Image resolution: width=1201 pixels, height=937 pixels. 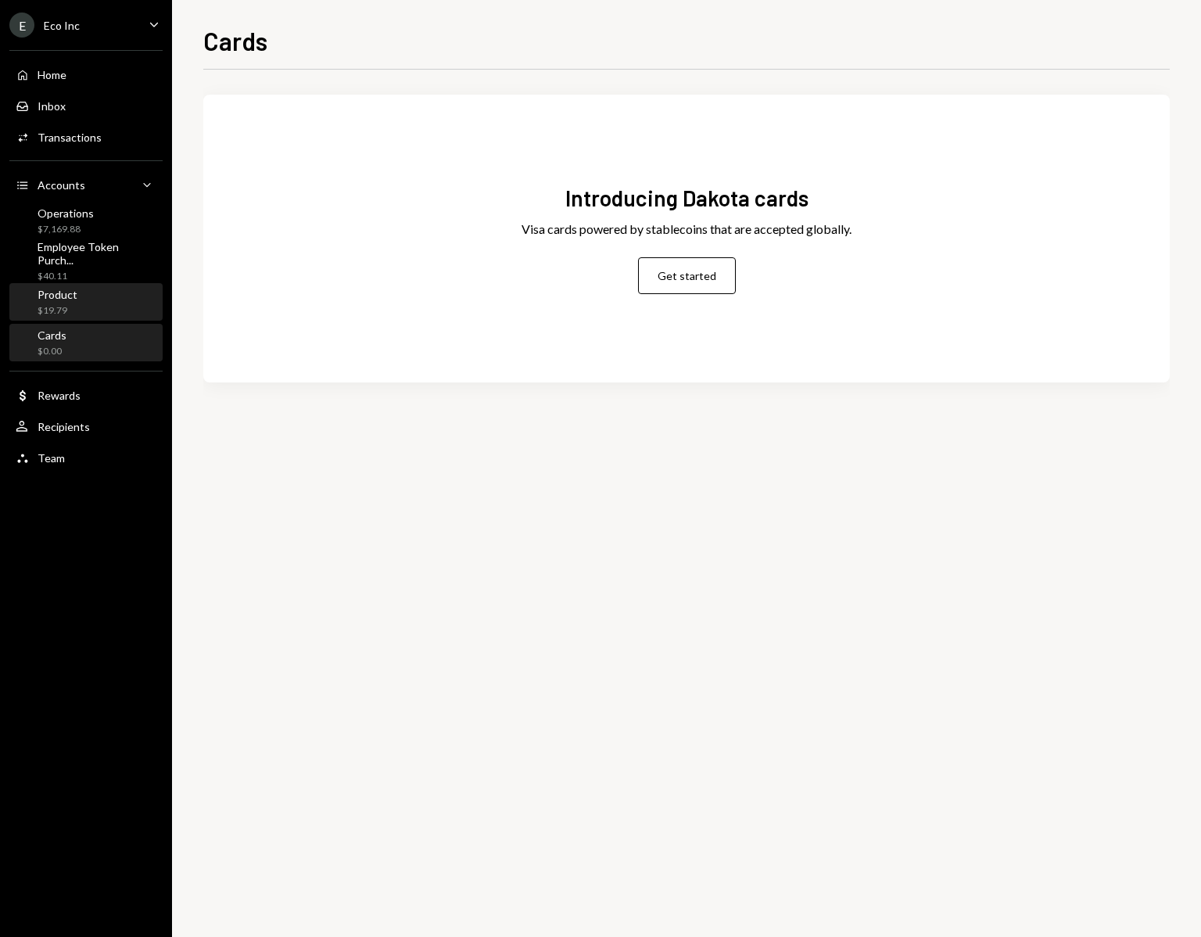 I want to click on div: Team, so click(x=51, y=457).